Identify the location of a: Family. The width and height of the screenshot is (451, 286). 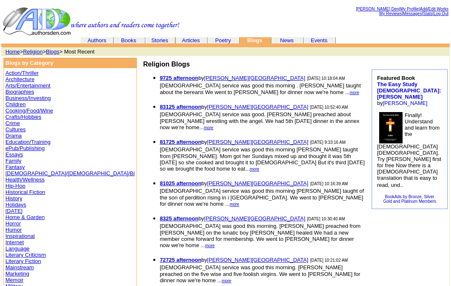
(13, 160).